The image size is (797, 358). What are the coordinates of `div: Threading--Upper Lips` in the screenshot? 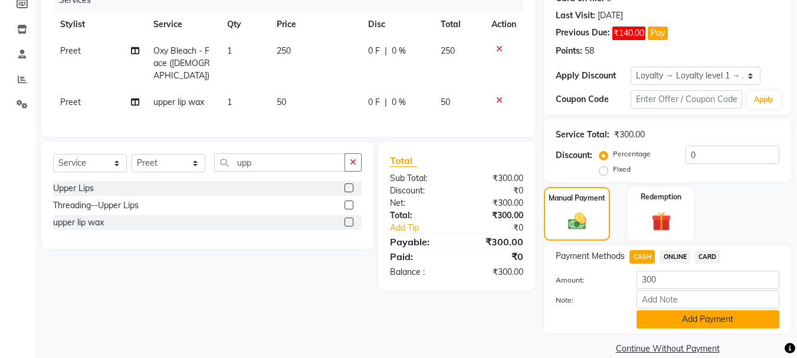 It's located at (96, 205).